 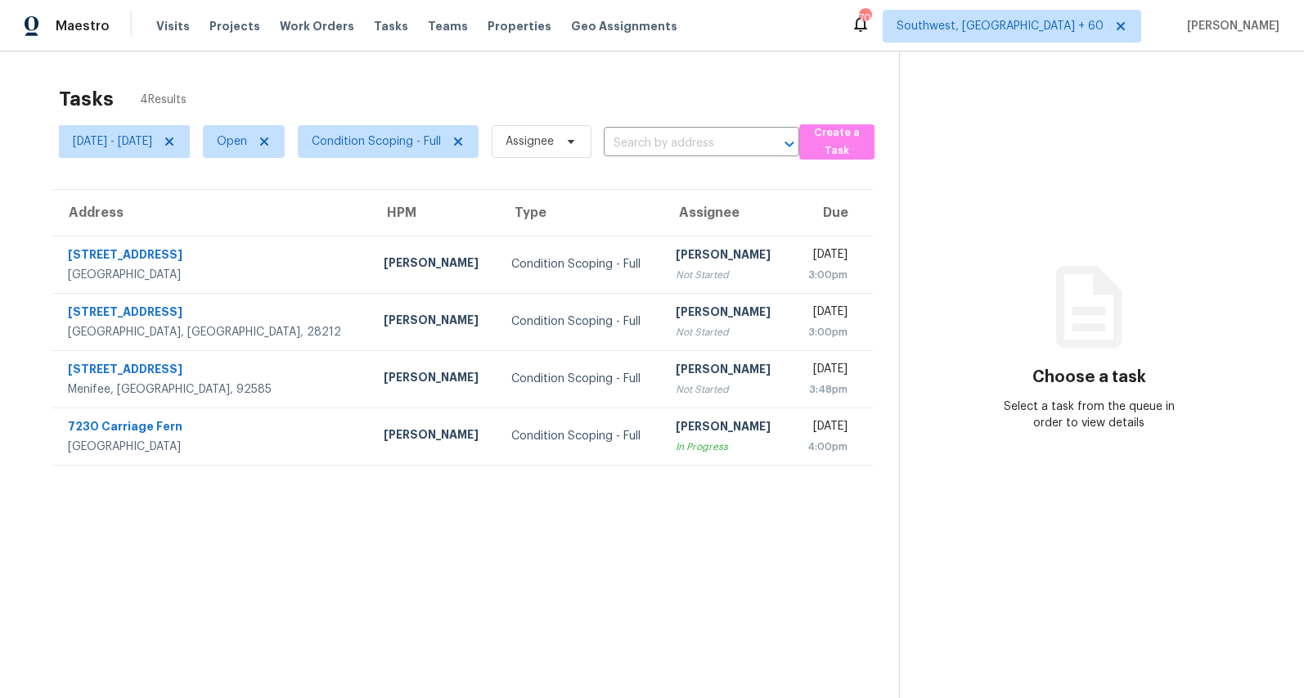 What do you see at coordinates (825, 447) in the screenshot?
I see `div: 4:00pm` at bounding box center [825, 447].